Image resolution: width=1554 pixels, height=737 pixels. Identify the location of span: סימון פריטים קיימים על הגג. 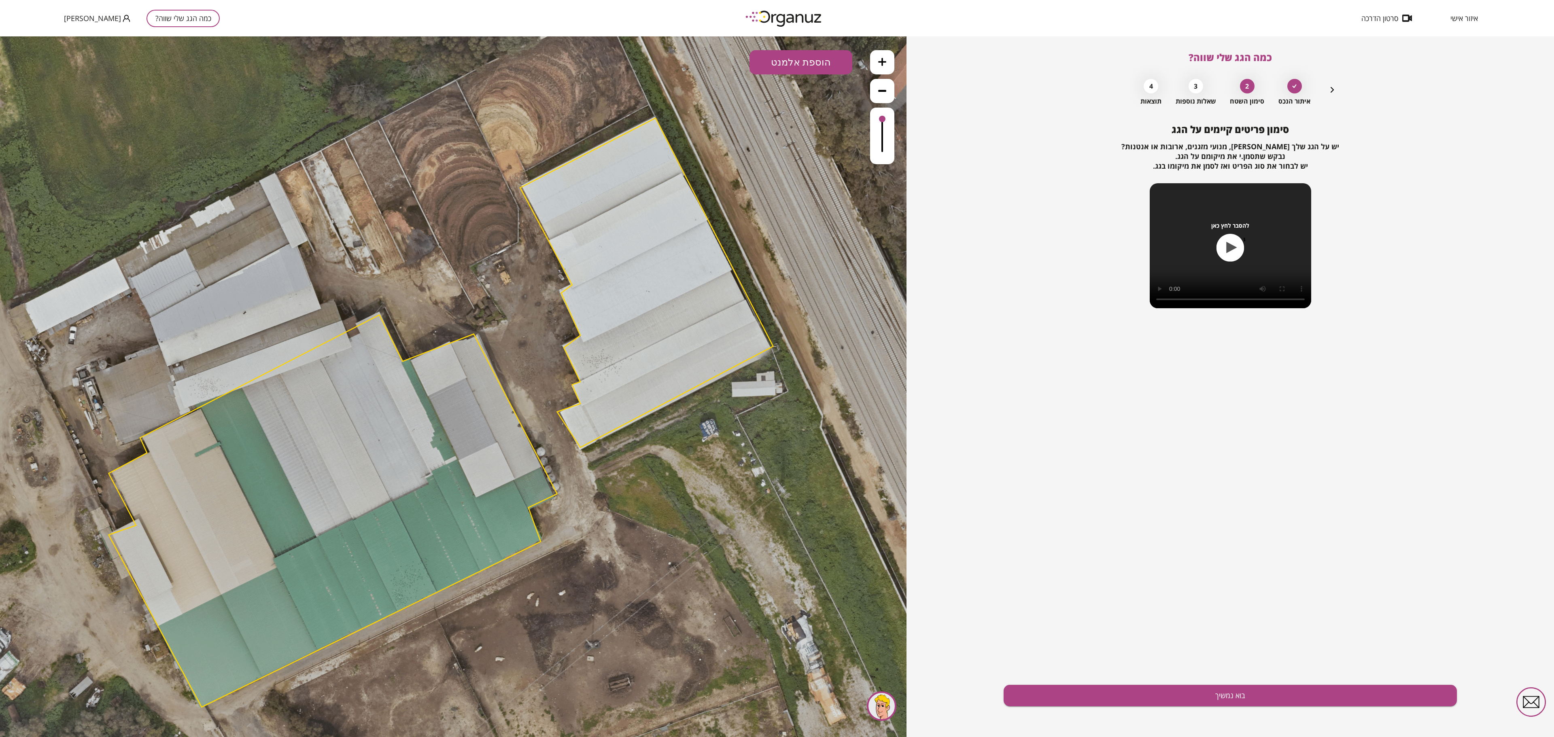
(1230, 129).